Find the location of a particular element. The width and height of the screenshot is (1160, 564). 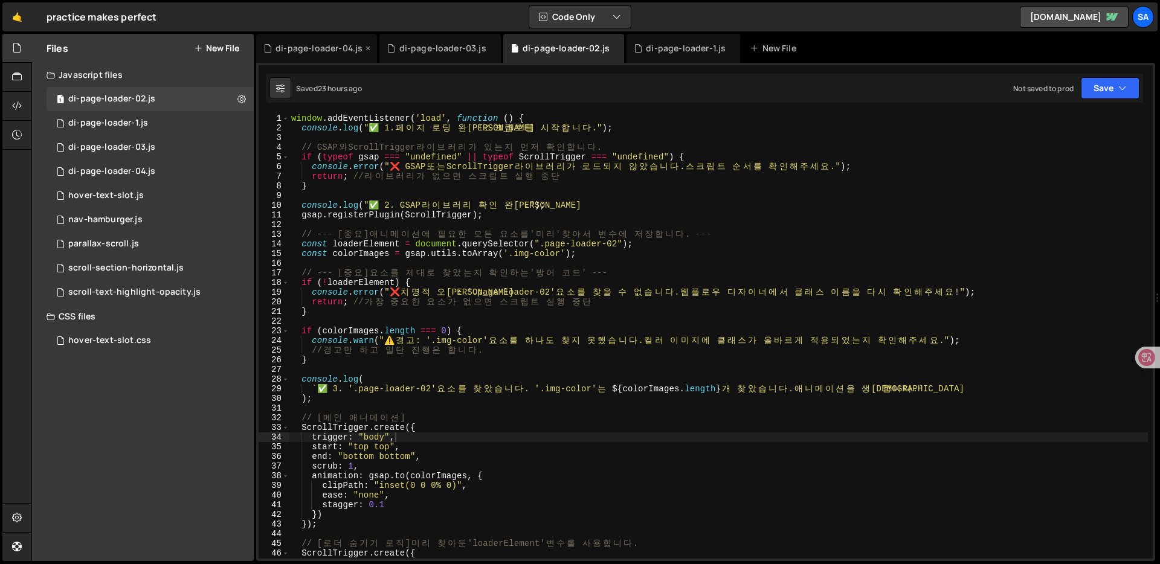

div: 10 is located at coordinates (274, 205).